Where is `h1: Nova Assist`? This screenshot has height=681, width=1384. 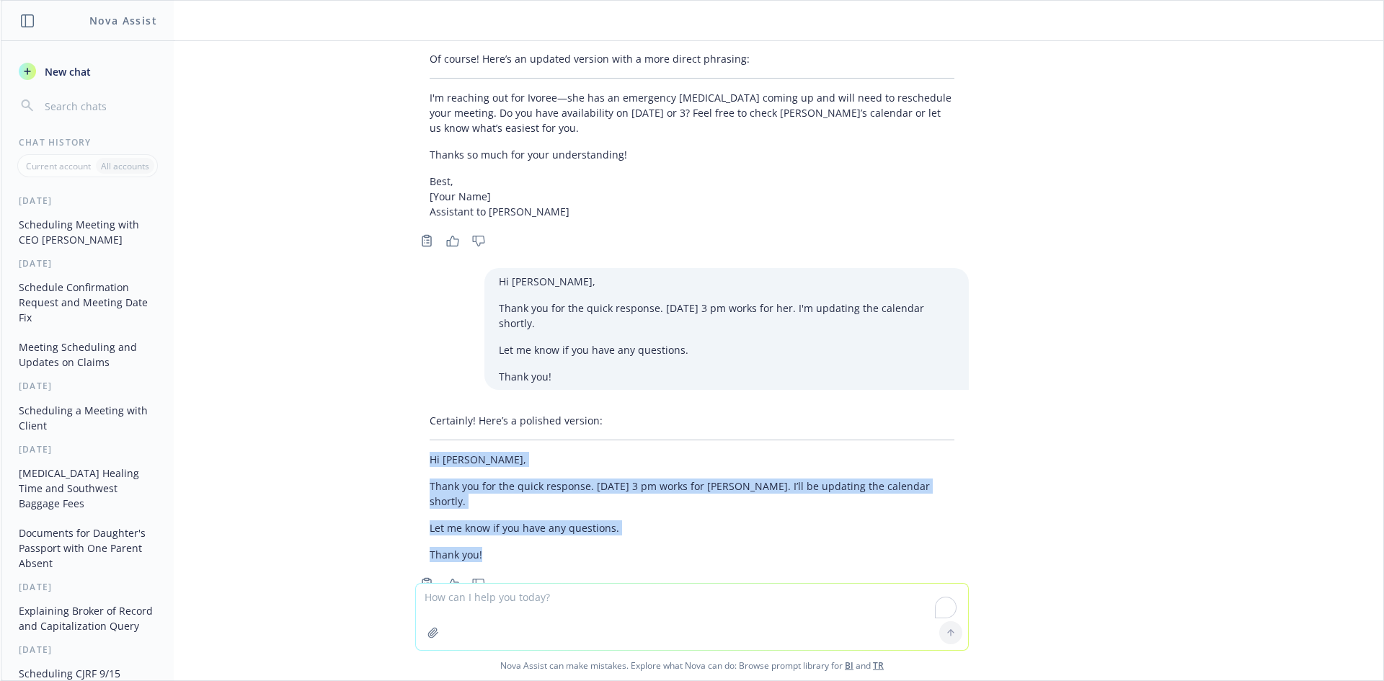
h1: Nova Assist is located at coordinates (123, 20).